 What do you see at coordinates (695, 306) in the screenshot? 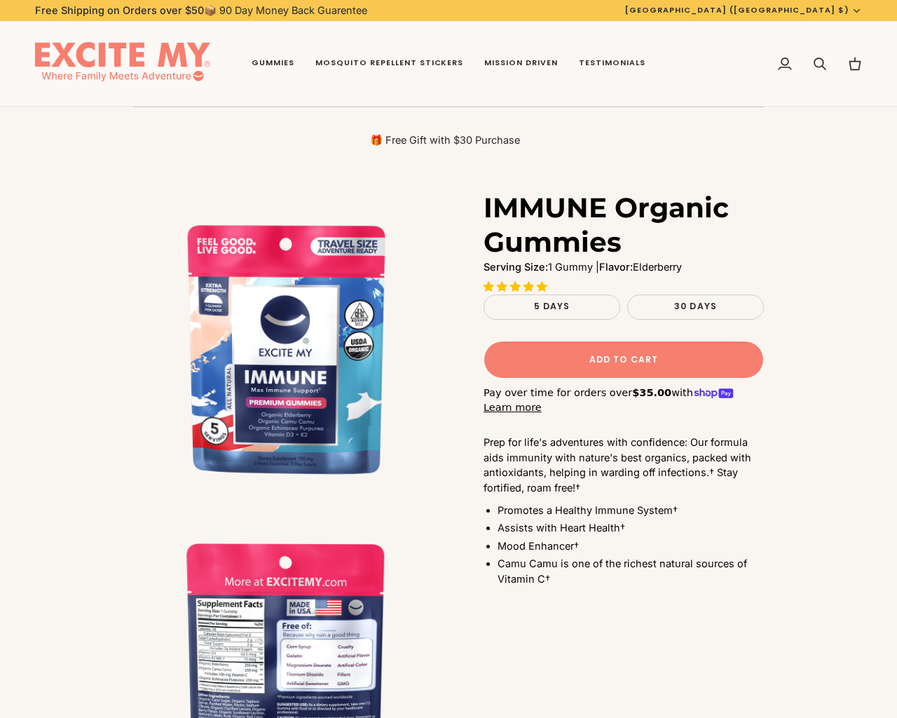
I see `span: 30 Days` at bounding box center [695, 306].